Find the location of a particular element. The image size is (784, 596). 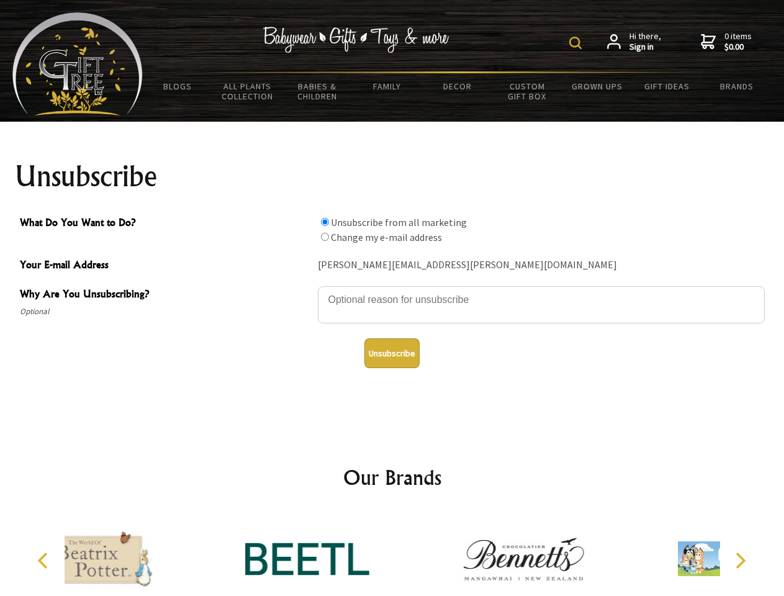

span: Optional is located at coordinates (166, 311).